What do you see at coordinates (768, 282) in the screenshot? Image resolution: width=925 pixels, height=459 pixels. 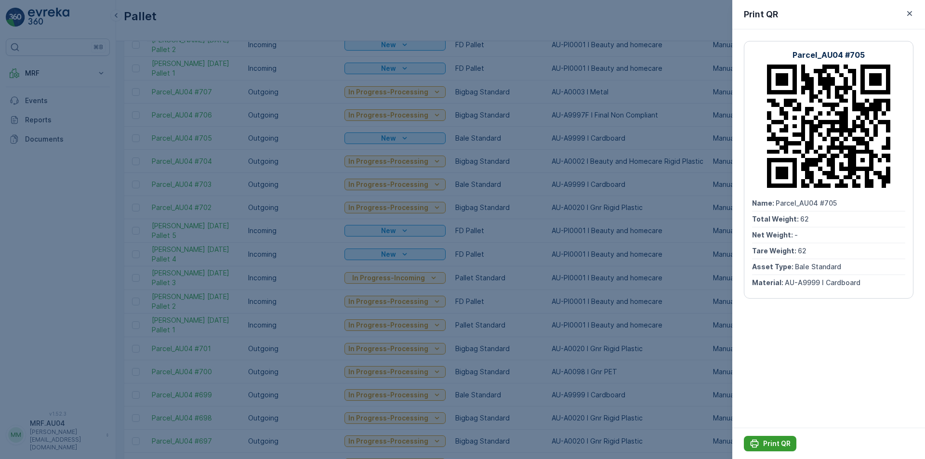 I see `span: Material :` at bounding box center [768, 282].